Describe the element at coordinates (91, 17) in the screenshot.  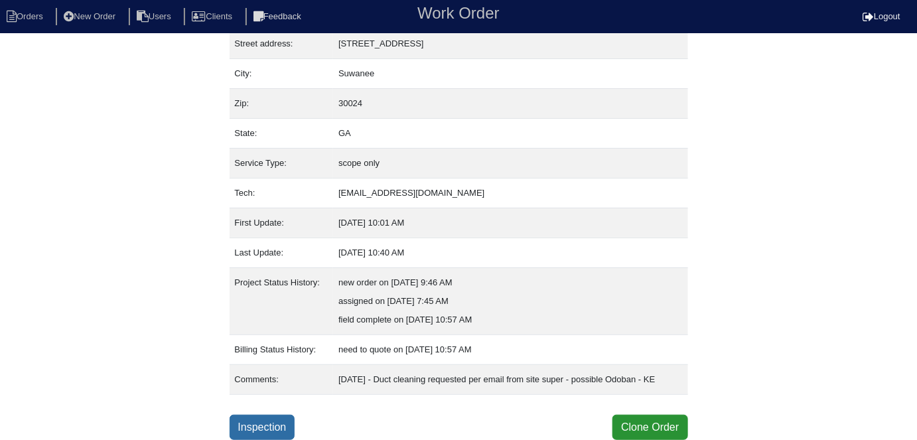
I see `li: New Order` at that location.